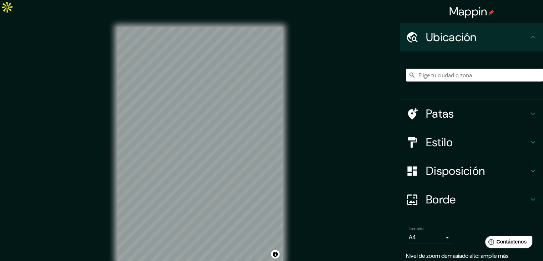  What do you see at coordinates (491, 13) in the screenshot?
I see `img: pin-icon.png` at bounding box center [491, 13].